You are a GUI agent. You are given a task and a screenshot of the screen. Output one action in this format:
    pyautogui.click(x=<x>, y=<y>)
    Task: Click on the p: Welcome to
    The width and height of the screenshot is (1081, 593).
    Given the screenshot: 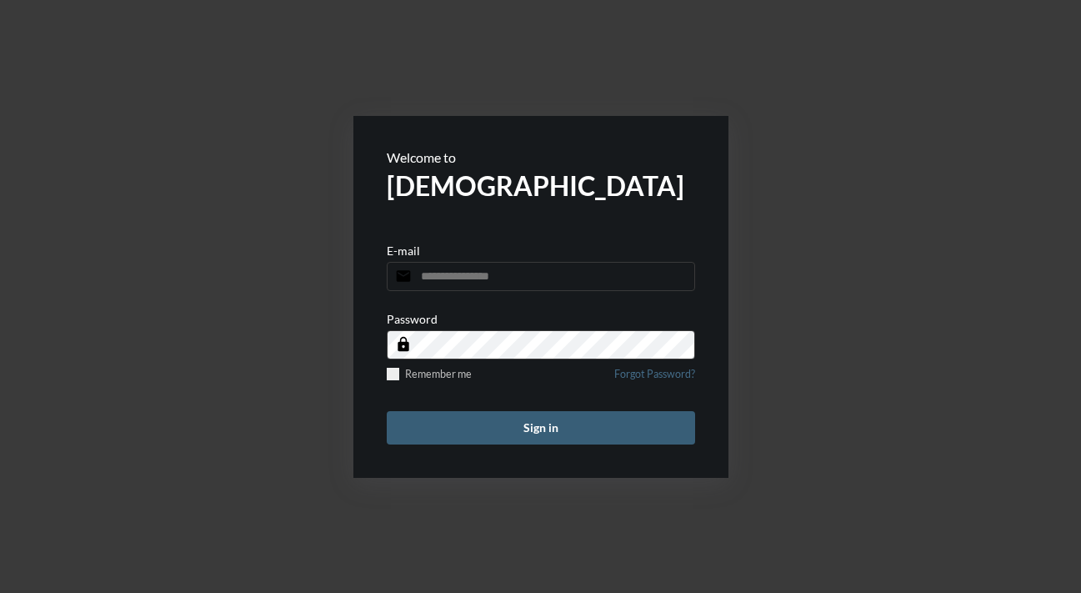 What is the action you would take?
    pyautogui.click(x=541, y=157)
    